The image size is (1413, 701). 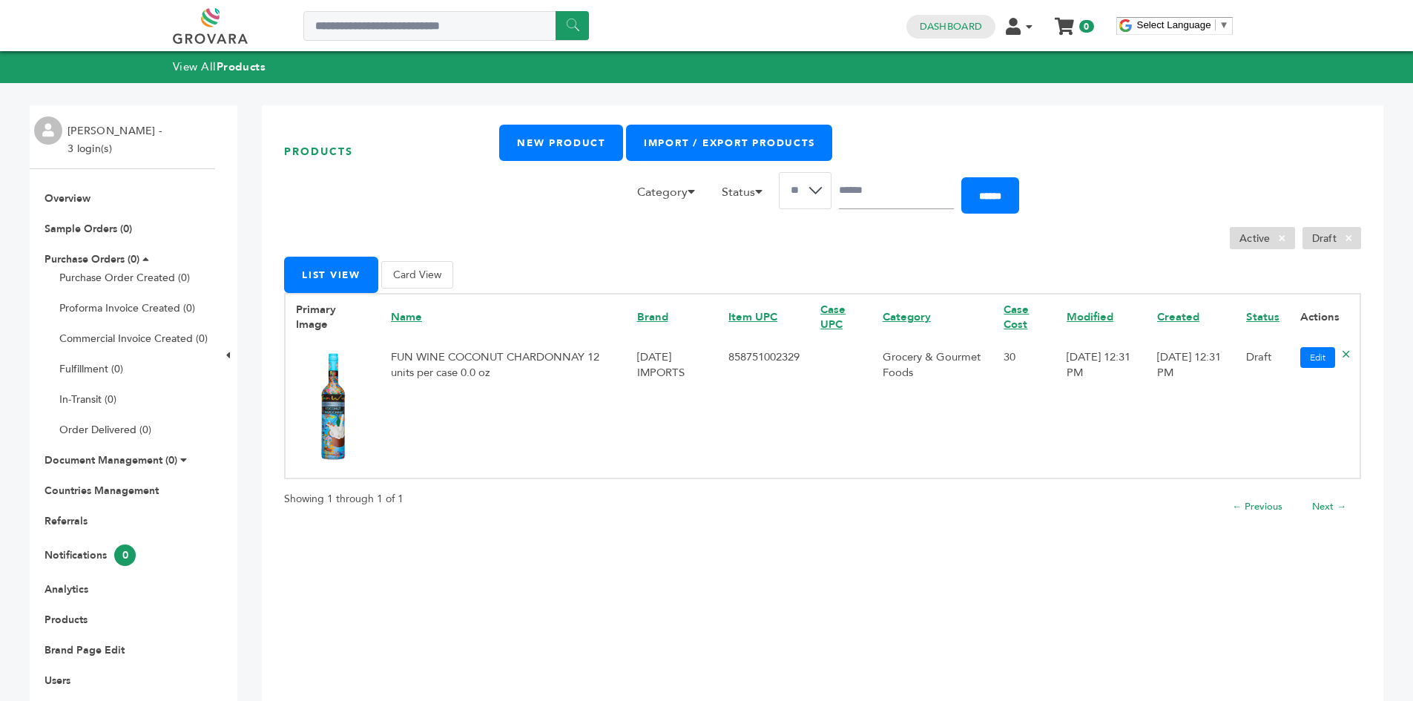 I want to click on a: Brand Page Edit, so click(x=85, y=650).